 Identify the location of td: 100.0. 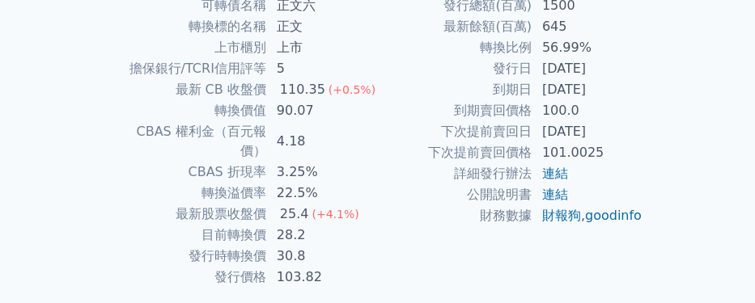
(587, 111).